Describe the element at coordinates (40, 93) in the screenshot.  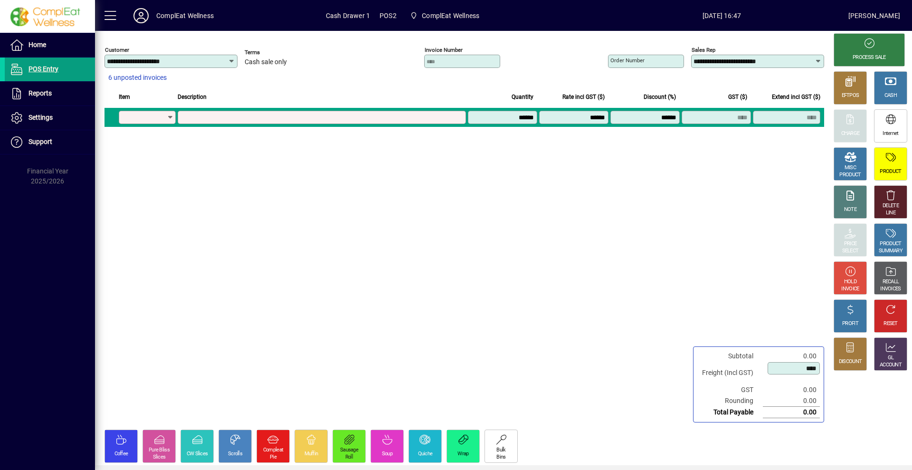
I see `span: Reports` at that location.